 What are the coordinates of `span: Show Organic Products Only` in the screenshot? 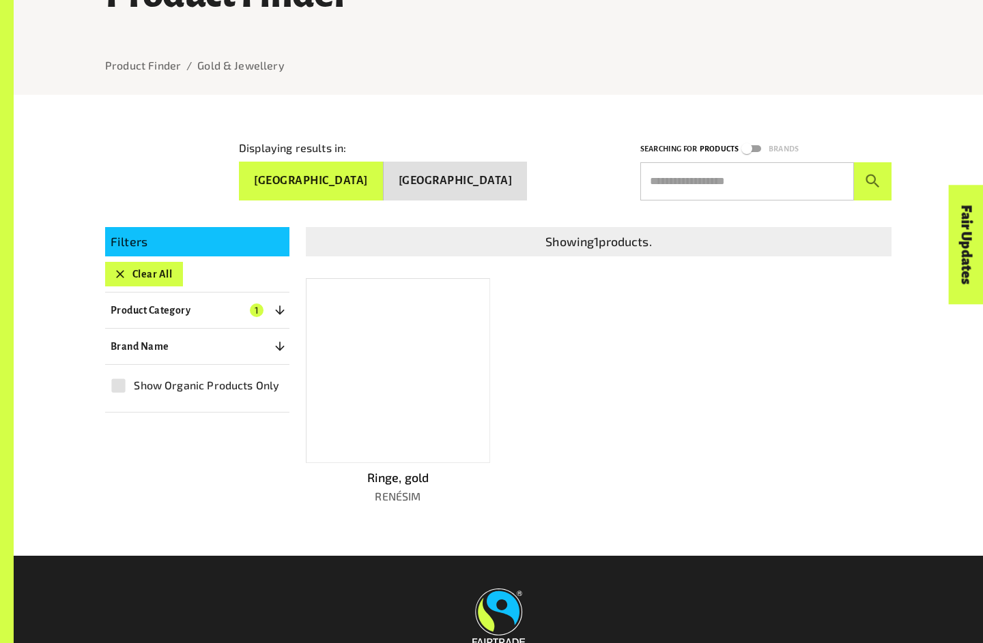 It's located at (206, 386).